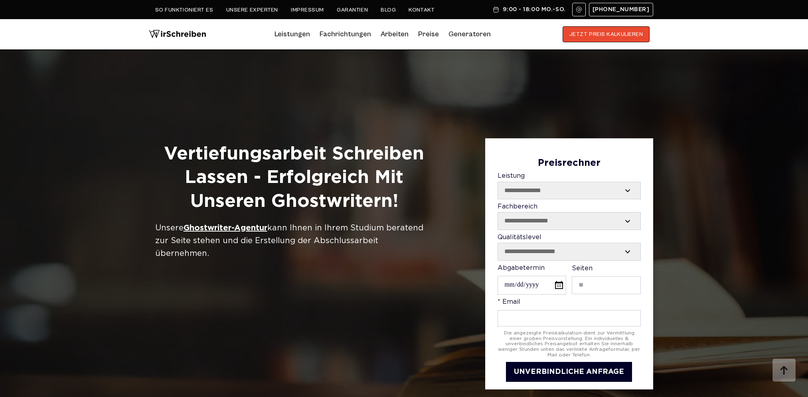 The image size is (808, 397). Describe the element at coordinates (388, 10) in the screenshot. I see `a: Blog` at that location.